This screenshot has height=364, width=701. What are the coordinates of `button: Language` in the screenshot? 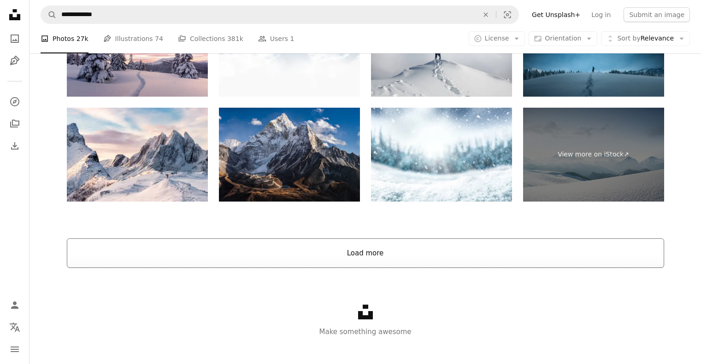 It's located at (15, 328).